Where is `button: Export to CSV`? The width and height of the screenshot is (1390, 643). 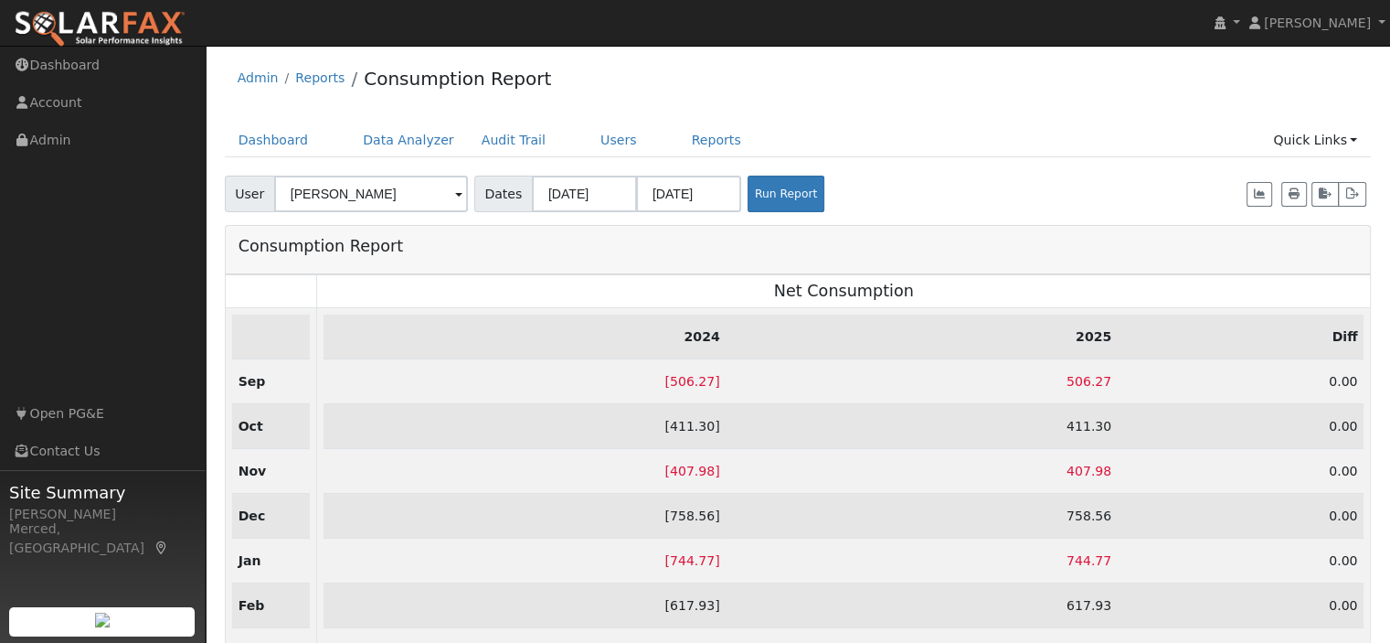 button: Export to CSV is located at coordinates (1325, 195).